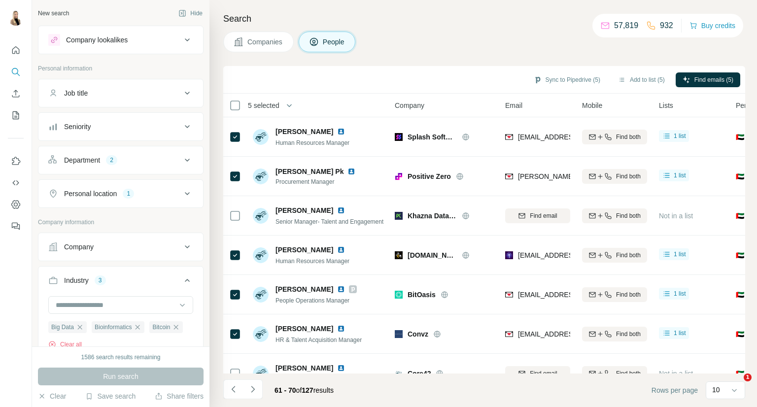 Image resolution: width=757 pixels, height=407 pixels. Describe the element at coordinates (52, 396) in the screenshot. I see `button: Clear` at that location.